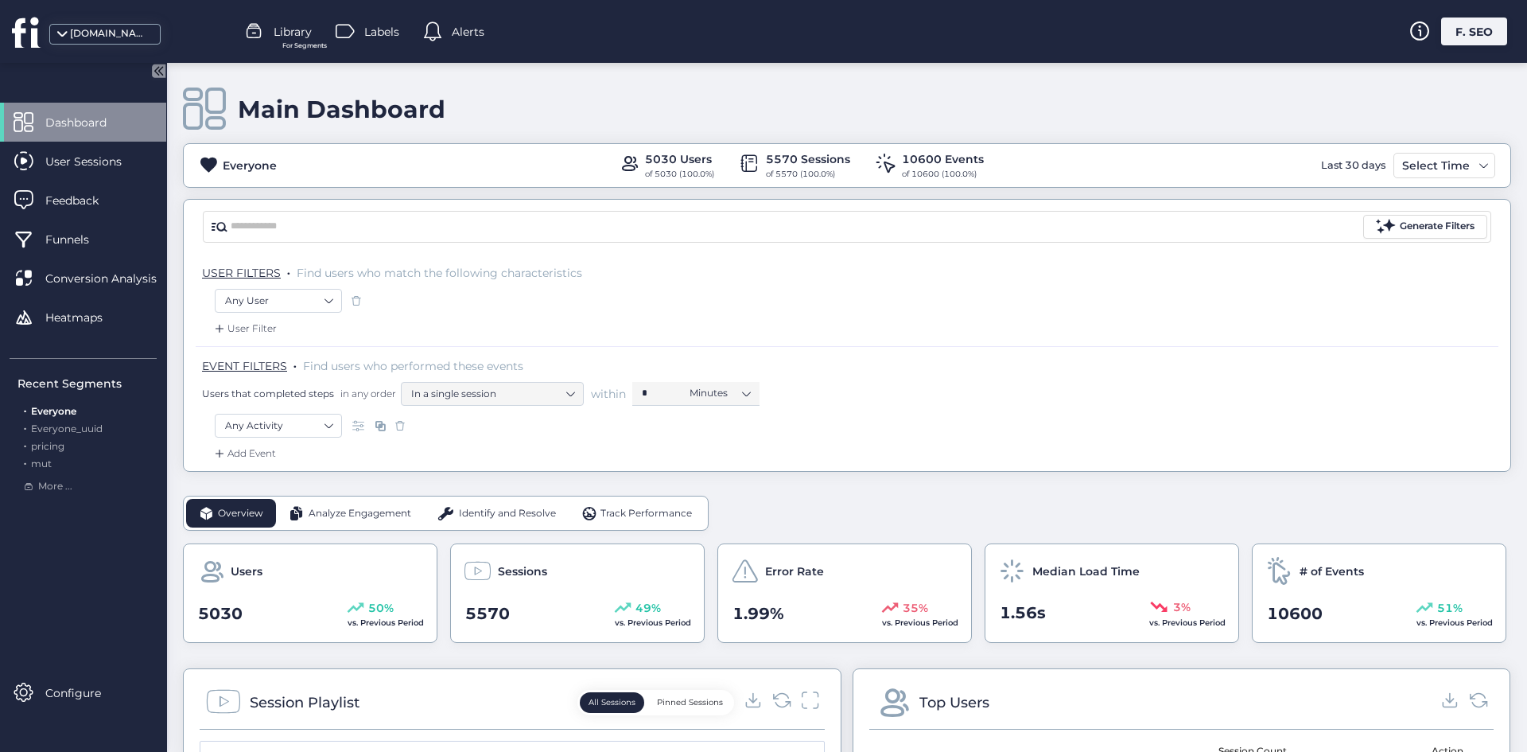  Describe the element at coordinates (244, 328) in the screenshot. I see `div: User Filter` at that location.